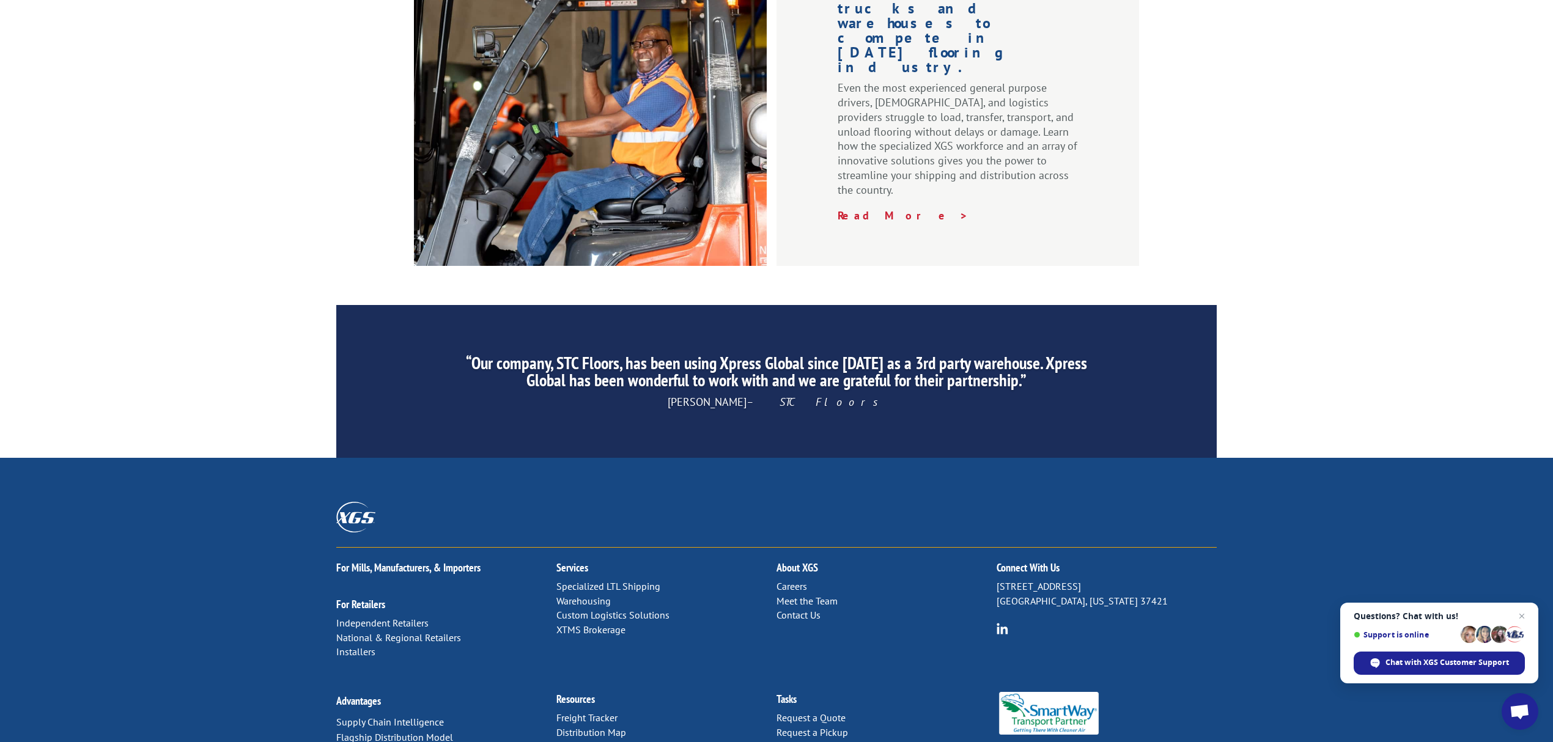 This screenshot has height=742, width=1553. I want to click on img: group-6, so click(1002, 628).